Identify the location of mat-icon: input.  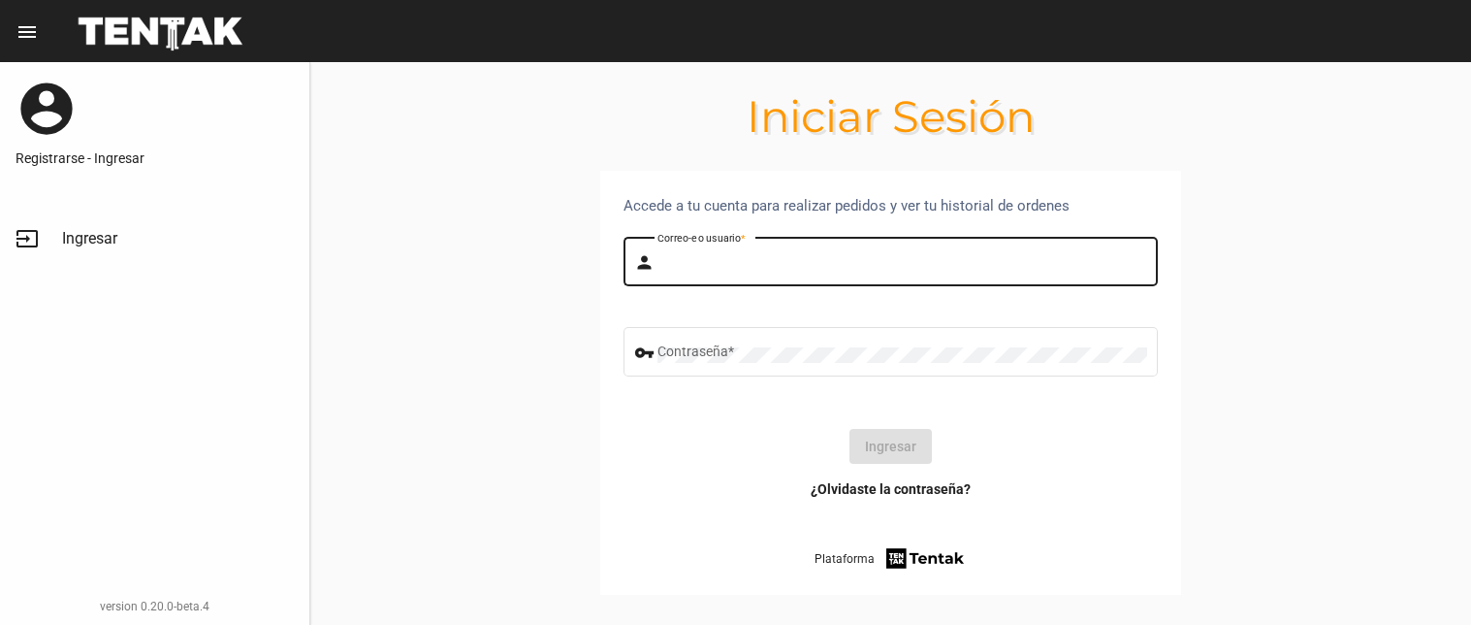
(27, 239).